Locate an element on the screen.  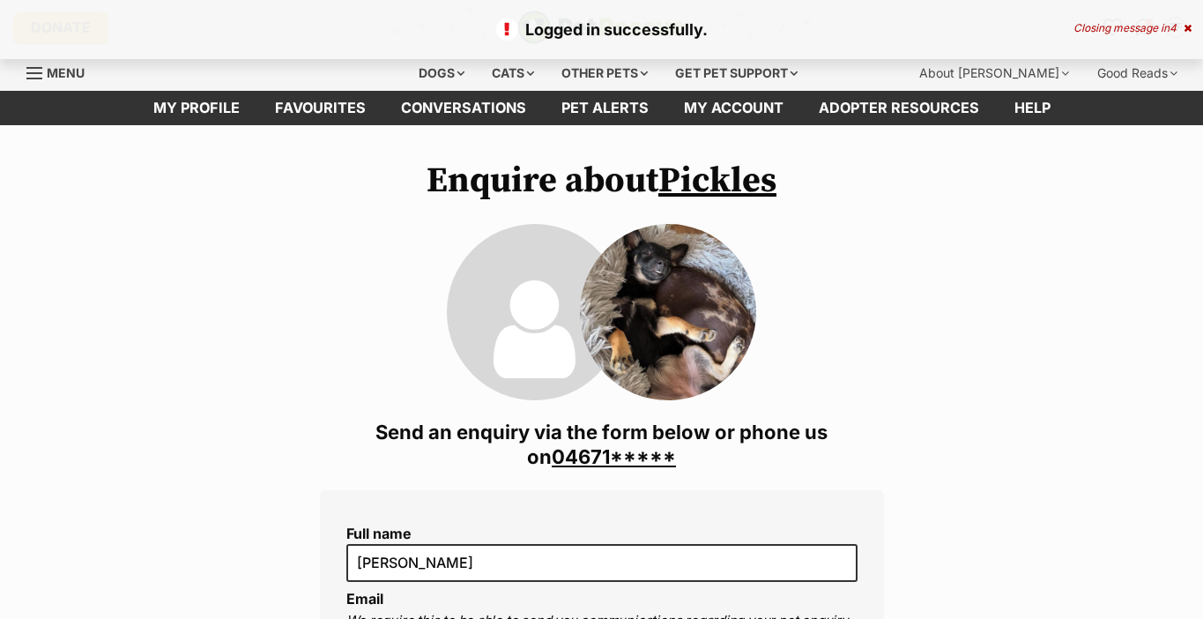
label: Email is located at coordinates (365, 599).